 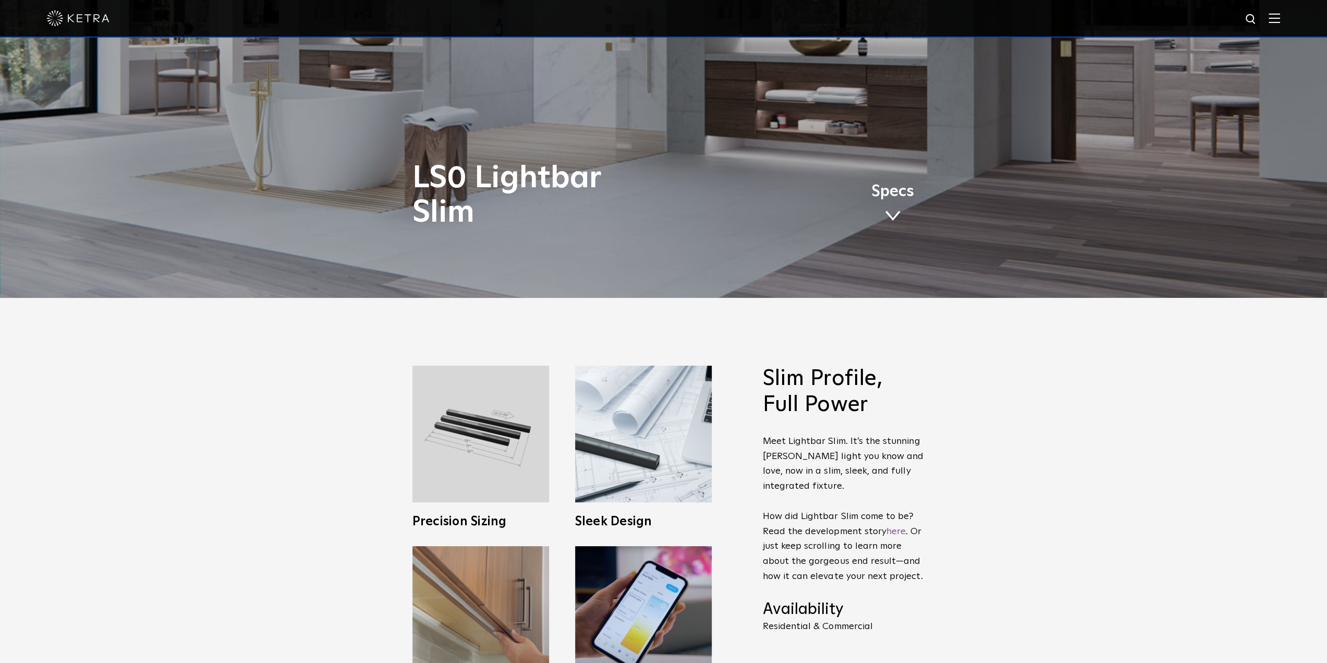 What do you see at coordinates (893, 204) in the screenshot?
I see `a: Specs` at bounding box center [893, 204].